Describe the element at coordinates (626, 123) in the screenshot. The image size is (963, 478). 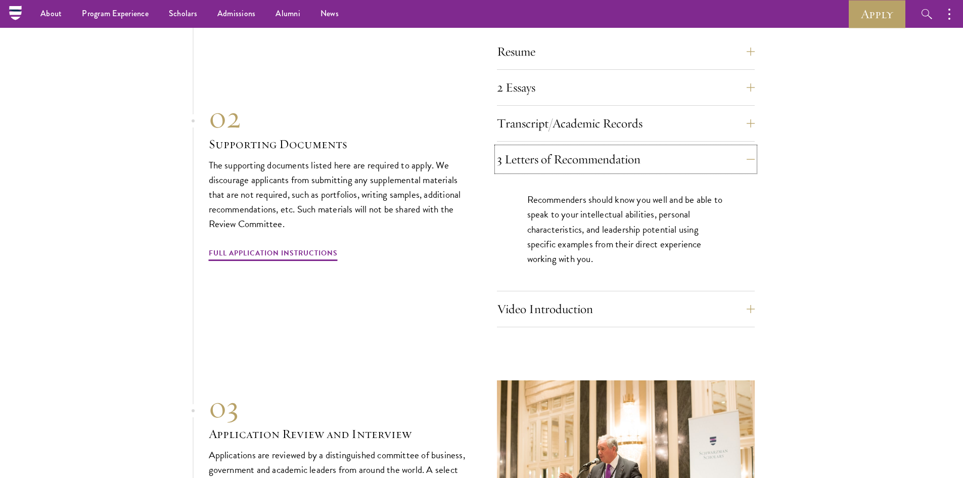
I see `button: Transcript/Academic Records` at that location.